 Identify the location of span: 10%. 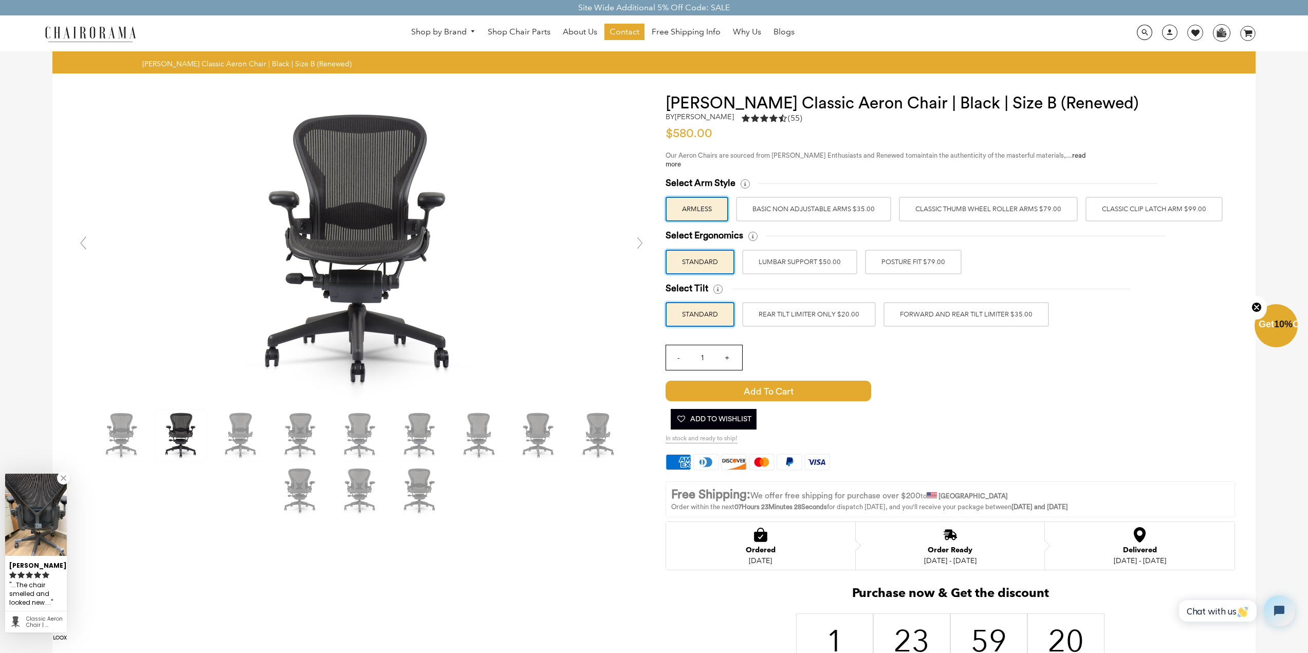
(1283, 324).